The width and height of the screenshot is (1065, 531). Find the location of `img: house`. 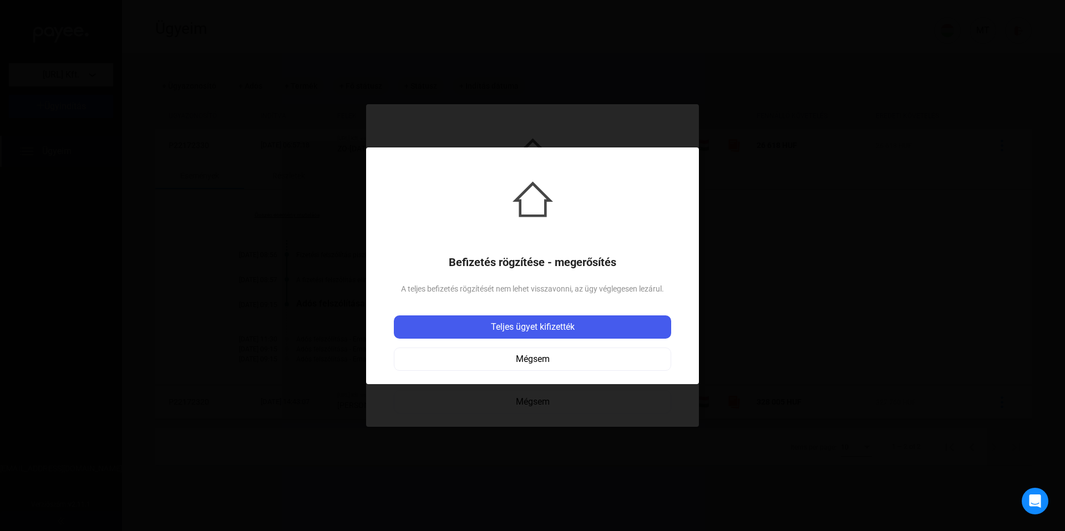

img: house is located at coordinates (532, 199).